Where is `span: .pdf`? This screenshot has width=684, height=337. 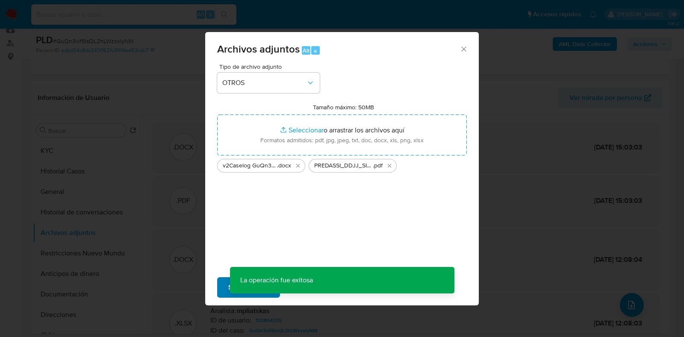 span: .pdf is located at coordinates (377, 166).